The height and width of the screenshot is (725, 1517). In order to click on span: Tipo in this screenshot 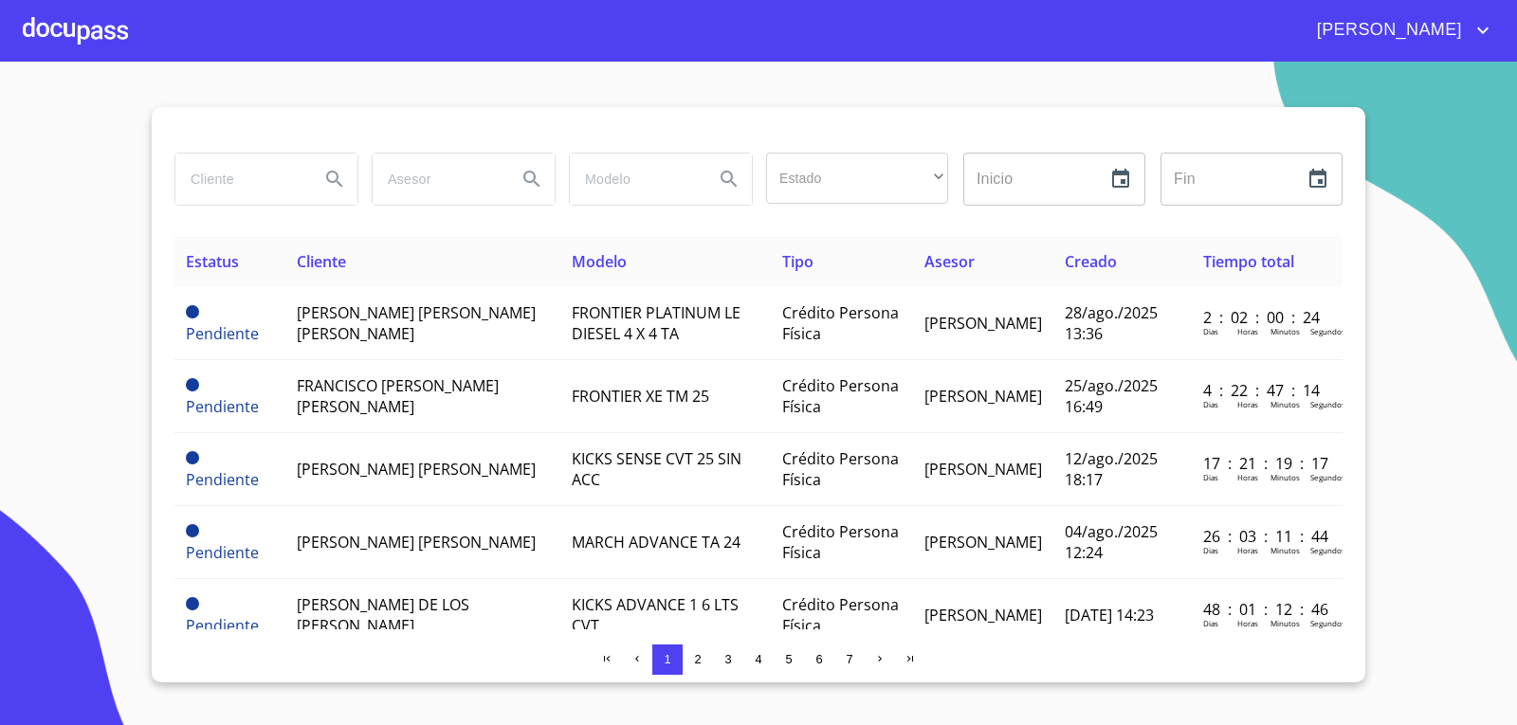, I will do `click(797, 262)`.